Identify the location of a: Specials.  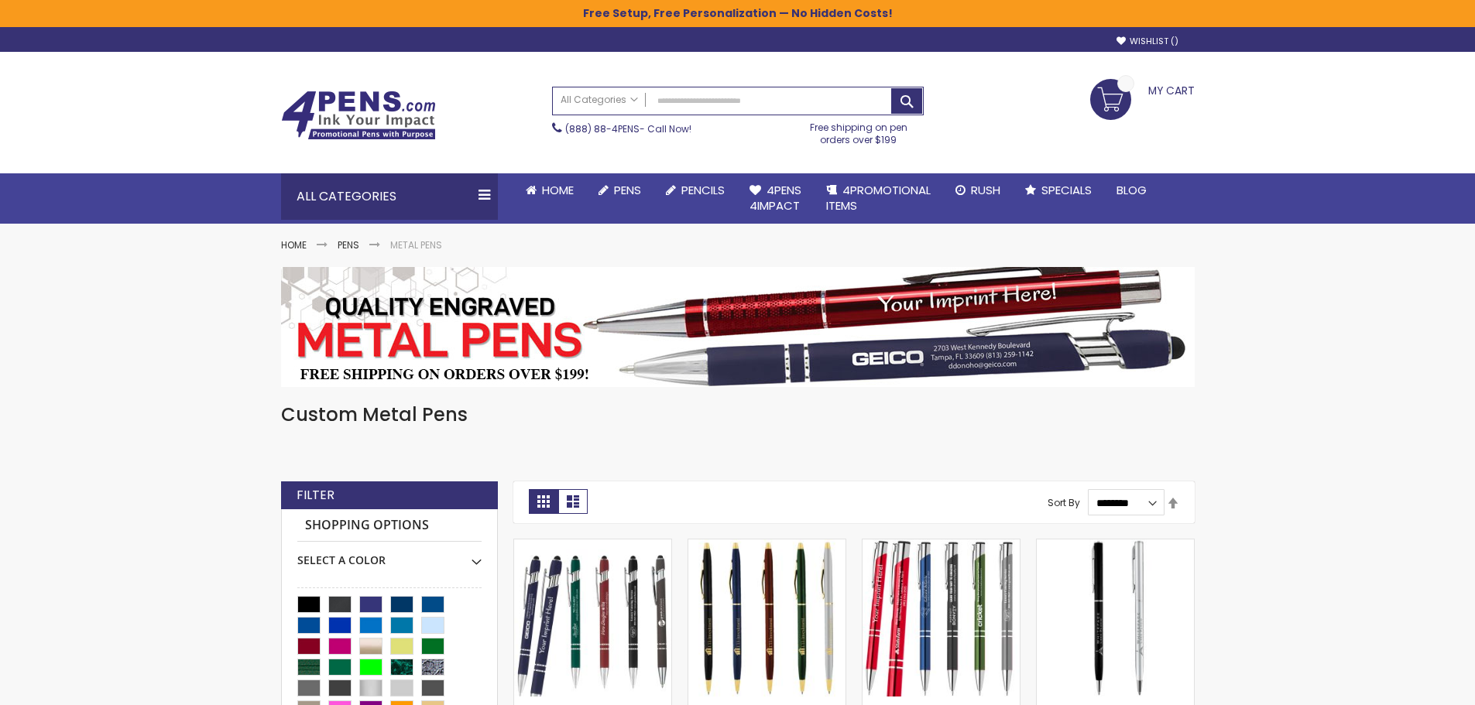
(1058, 190).